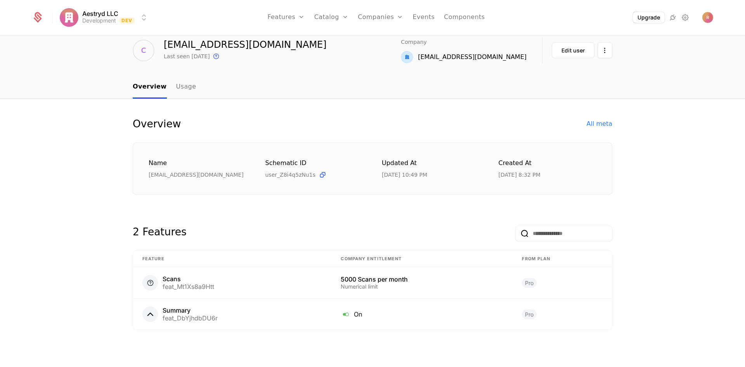 This screenshot has height=367, width=745. What do you see at coordinates (605, 50) in the screenshot?
I see `button: Select action` at bounding box center [605, 50].